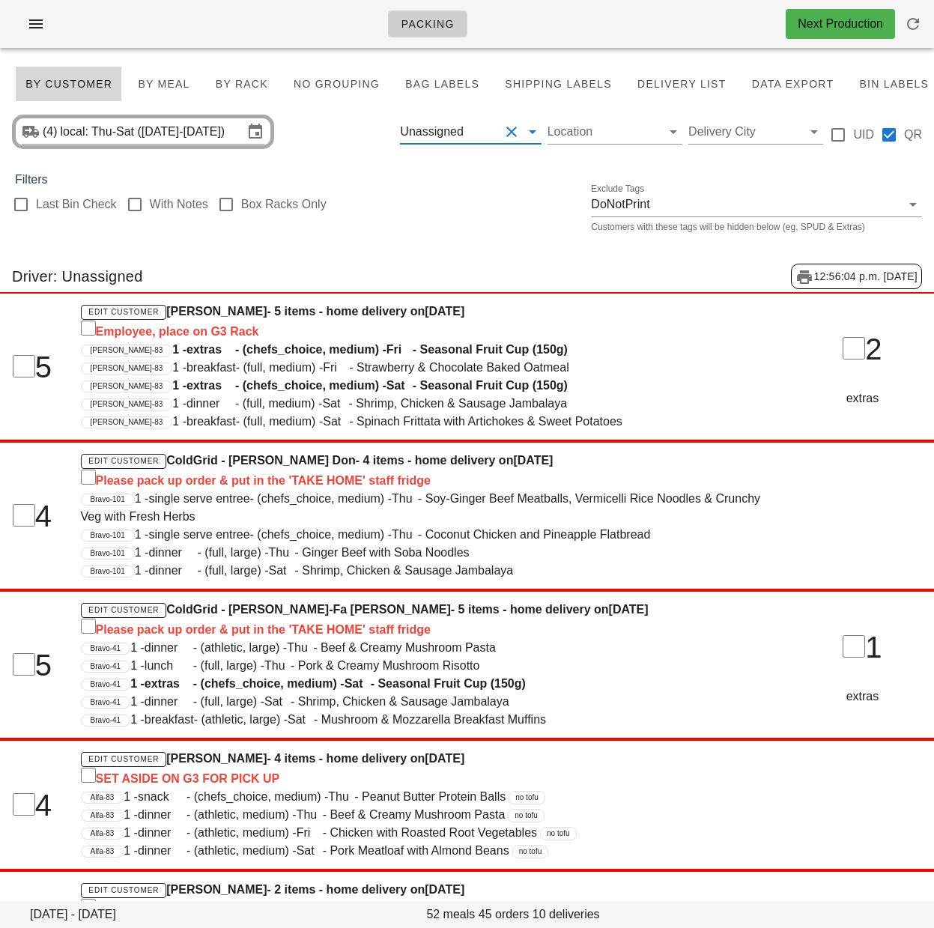  Describe the element at coordinates (682, 84) in the screenshot. I see `button: Delivery List` at that location.